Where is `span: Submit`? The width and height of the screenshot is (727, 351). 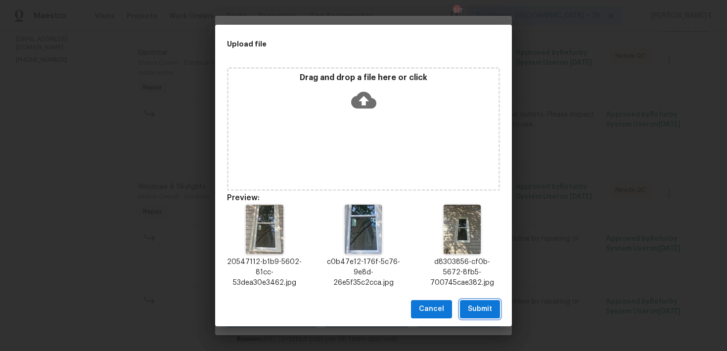 span: Submit is located at coordinates (480, 309).